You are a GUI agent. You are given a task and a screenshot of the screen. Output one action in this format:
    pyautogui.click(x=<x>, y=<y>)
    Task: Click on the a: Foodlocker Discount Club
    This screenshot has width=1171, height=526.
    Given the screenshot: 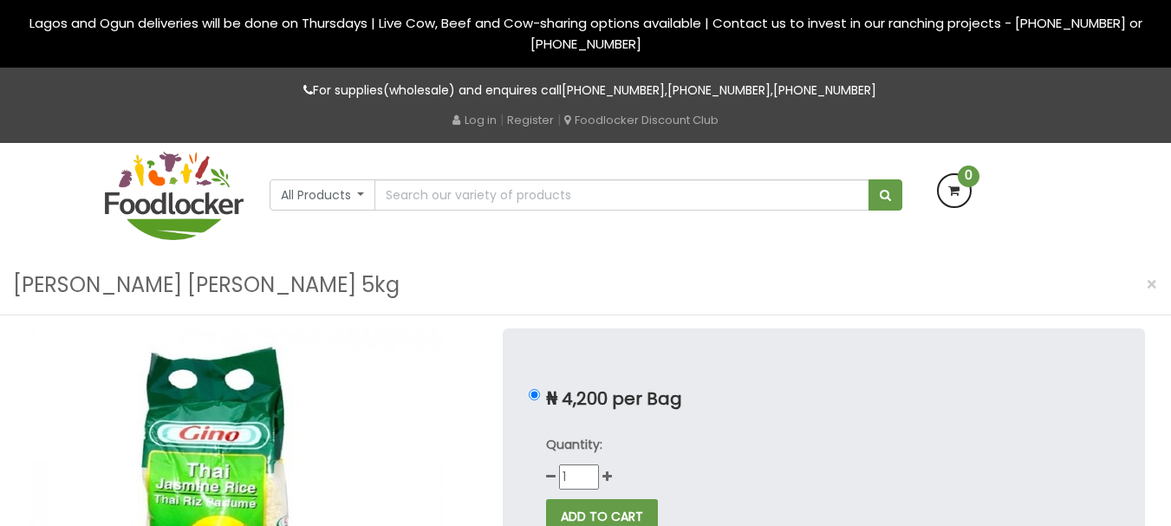 What is the action you would take?
    pyautogui.click(x=641, y=120)
    